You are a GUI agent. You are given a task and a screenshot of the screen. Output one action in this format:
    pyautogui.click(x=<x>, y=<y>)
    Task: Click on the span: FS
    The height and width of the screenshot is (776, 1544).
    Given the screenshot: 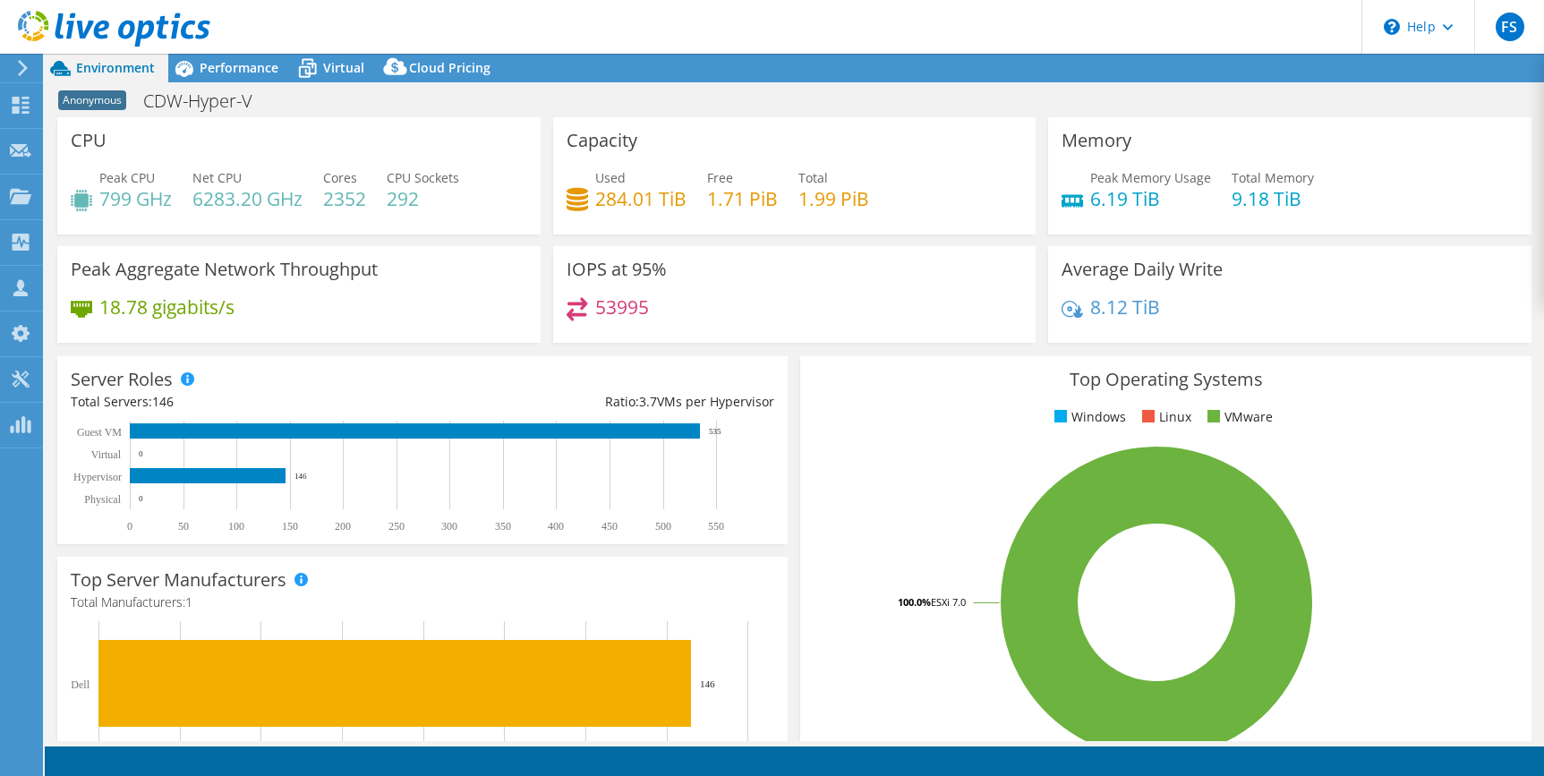 What is the action you would take?
    pyautogui.click(x=1510, y=27)
    